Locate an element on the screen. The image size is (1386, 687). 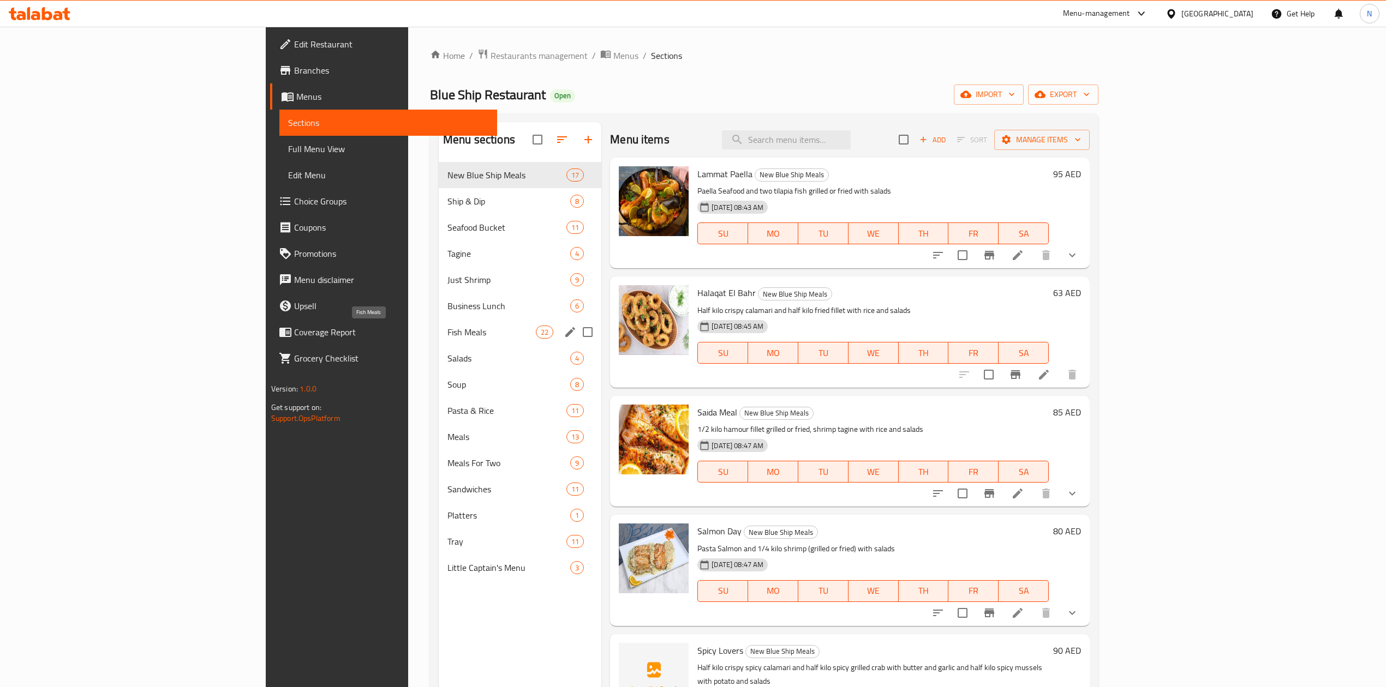
a: Menu disclaimer is located at coordinates (384, 280).